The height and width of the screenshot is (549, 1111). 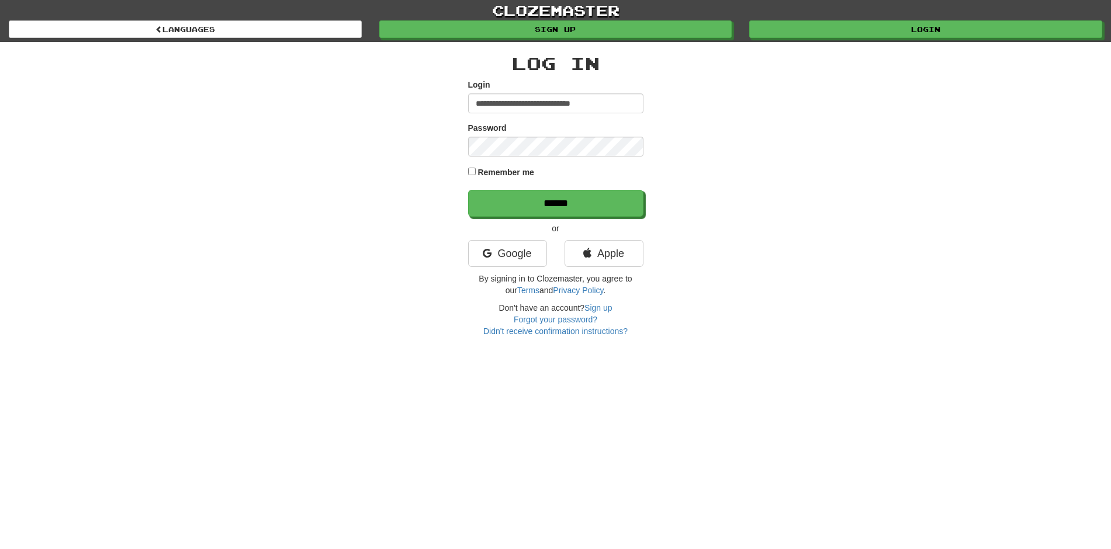 I want to click on a: Apple, so click(x=604, y=254).